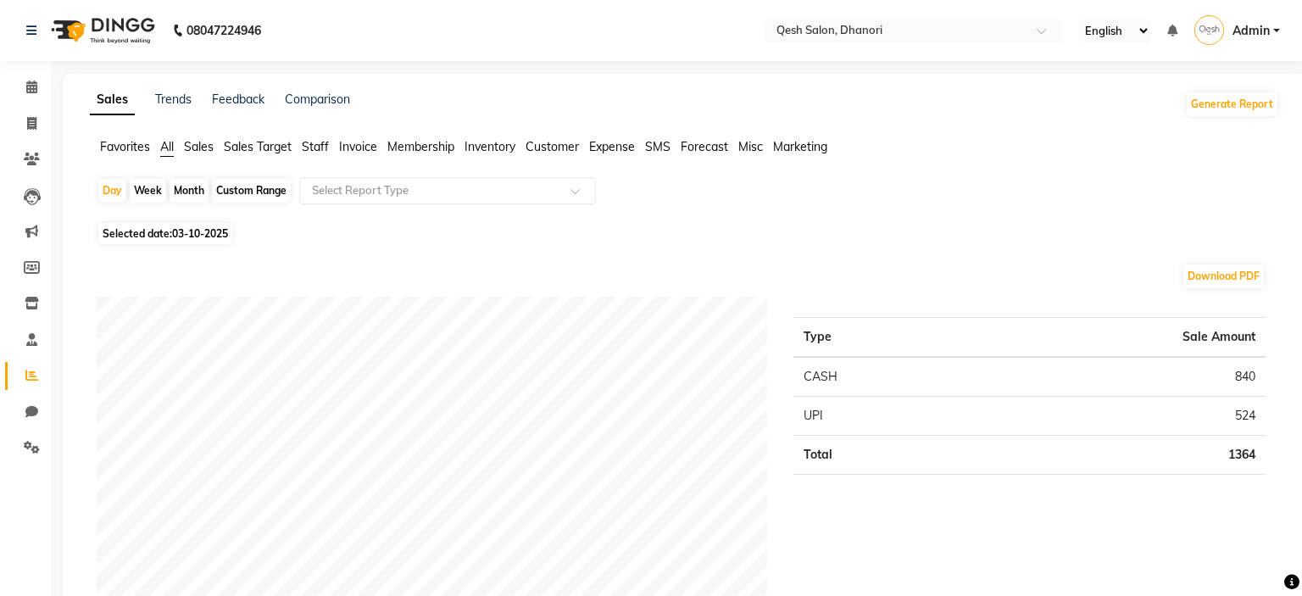  Describe the element at coordinates (1231, 104) in the screenshot. I see `button: Generate Report` at that location.